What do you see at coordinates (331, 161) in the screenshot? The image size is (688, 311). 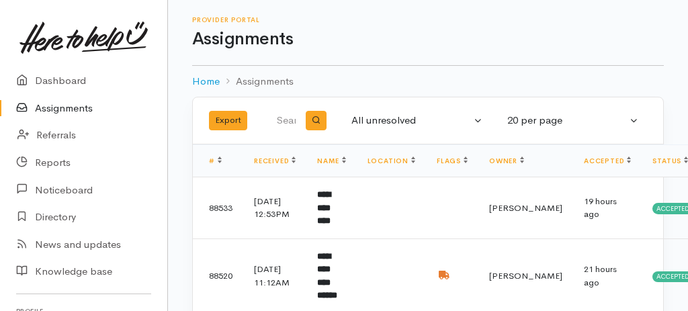 I see `a: Name` at bounding box center [331, 161].